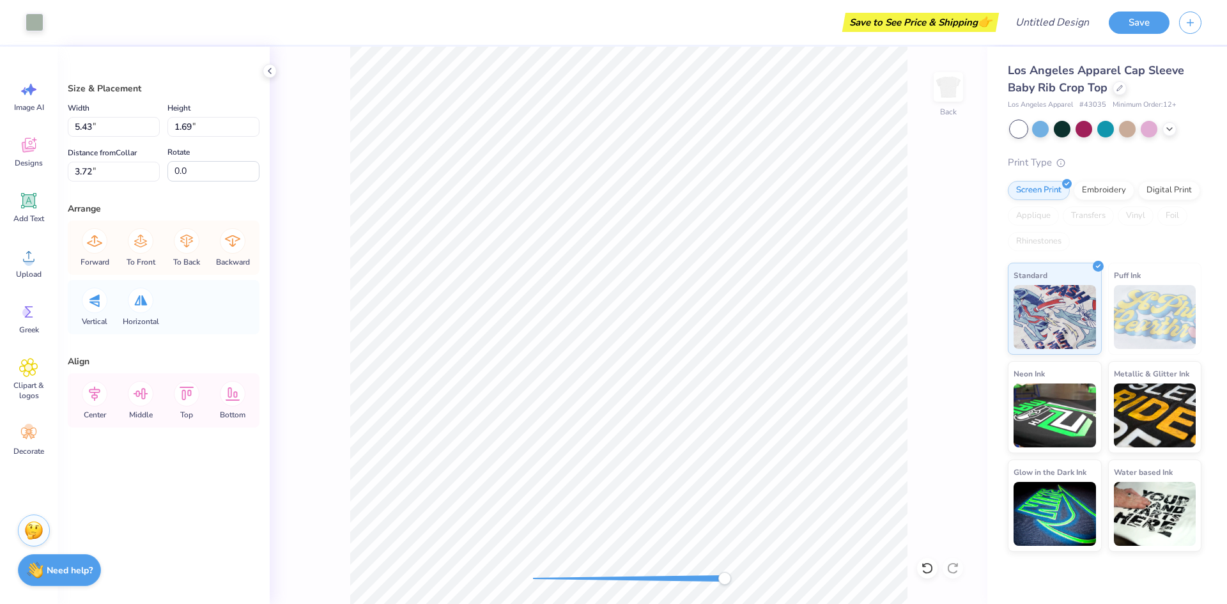 The height and width of the screenshot is (604, 1227). What do you see at coordinates (102, 153) in the screenshot?
I see `label: Distance from Collar` at bounding box center [102, 153].